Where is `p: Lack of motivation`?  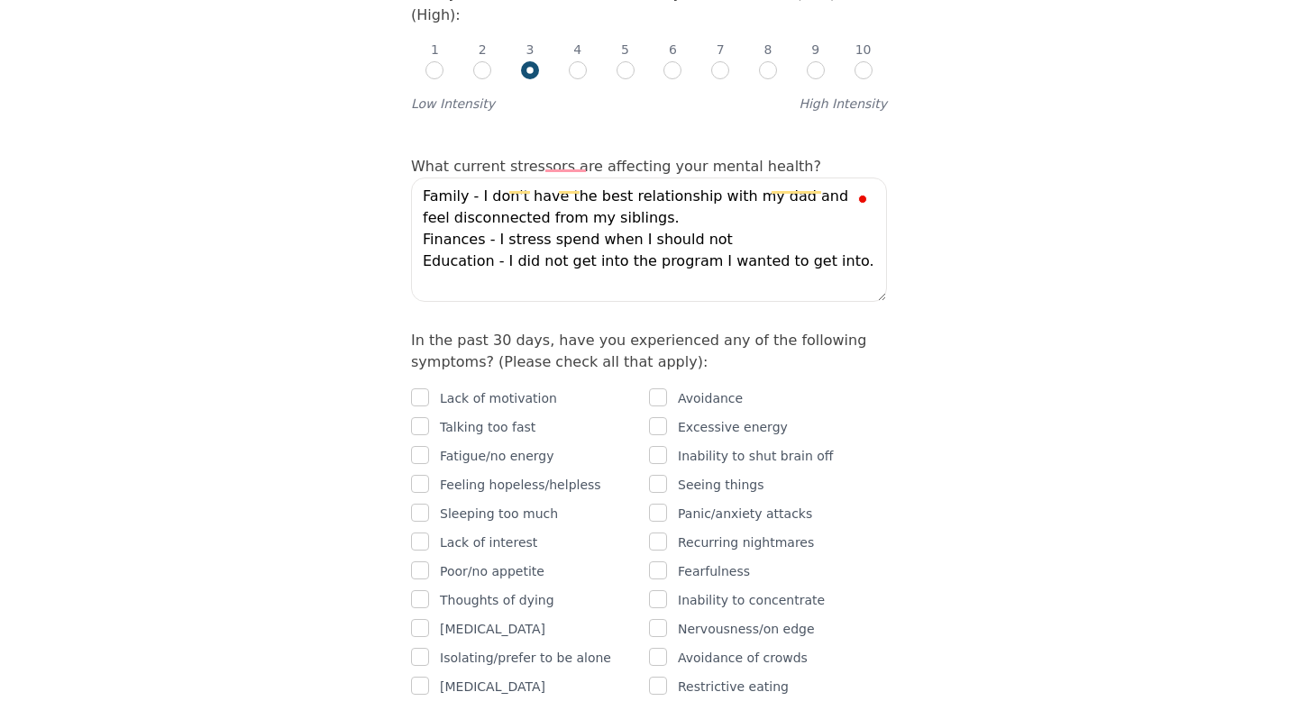 p: Lack of motivation is located at coordinates (499, 399).